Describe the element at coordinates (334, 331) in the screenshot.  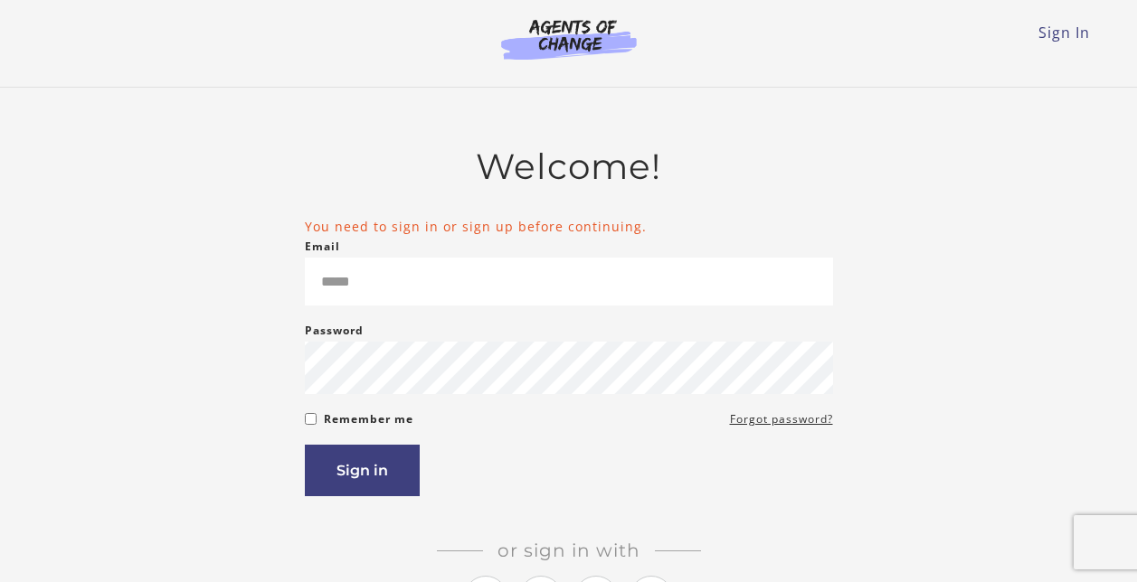
I see `label: Password` at that location.